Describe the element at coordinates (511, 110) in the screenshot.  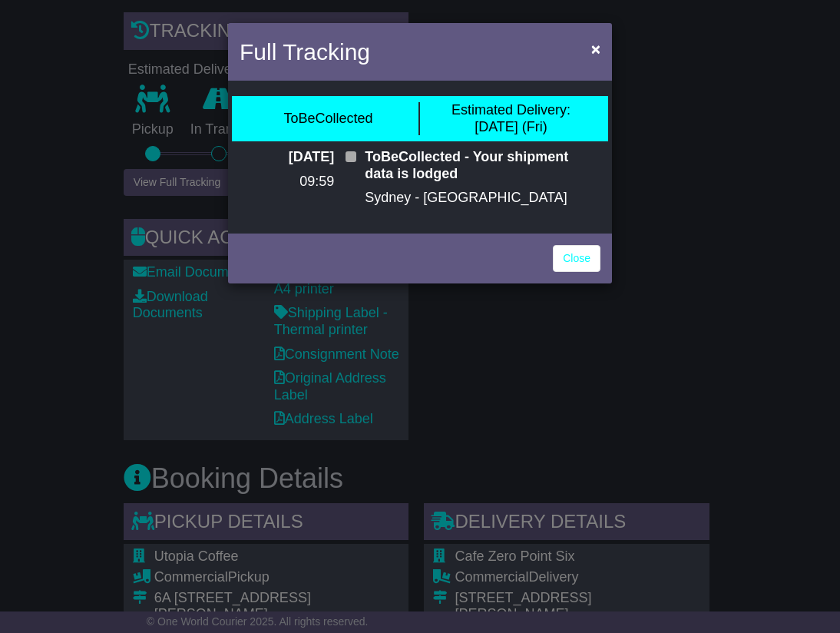
I see `span: Estimated Delivery:` at that location.